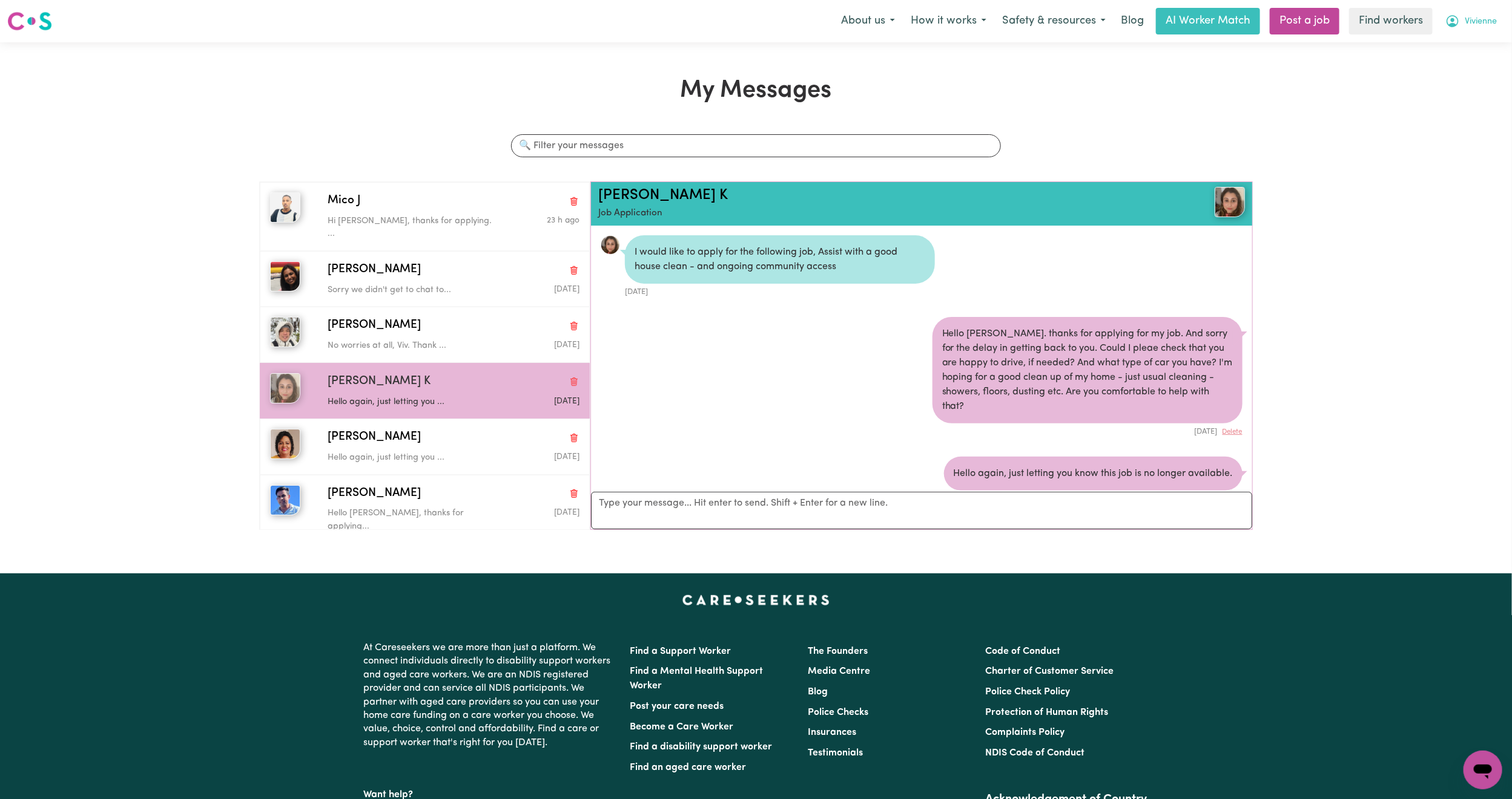 The image size is (1512, 799). What do you see at coordinates (779, 259) in the screenshot?
I see `div: I would like to apply for the following job, Assist with a good house clean - and ongoing communi...` at bounding box center [779, 259].